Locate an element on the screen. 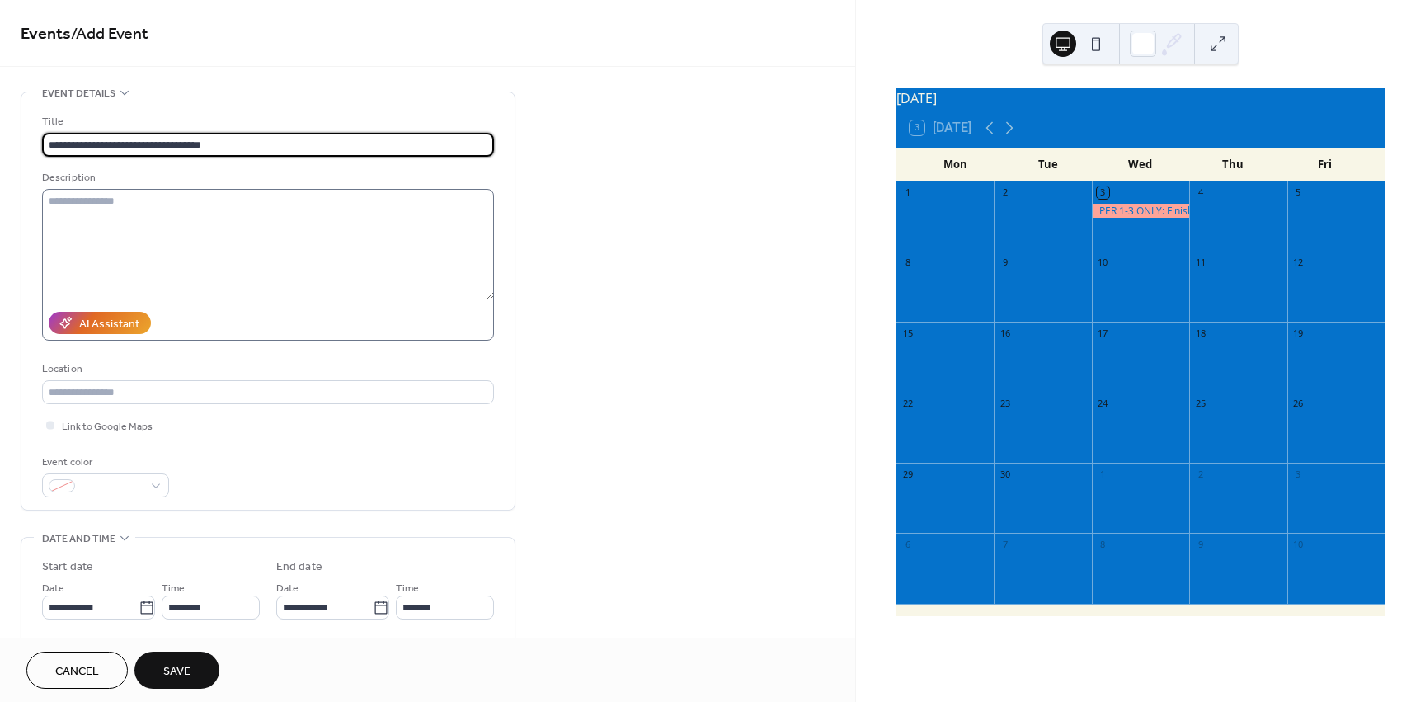  div: Wed is located at coordinates (1141, 165).